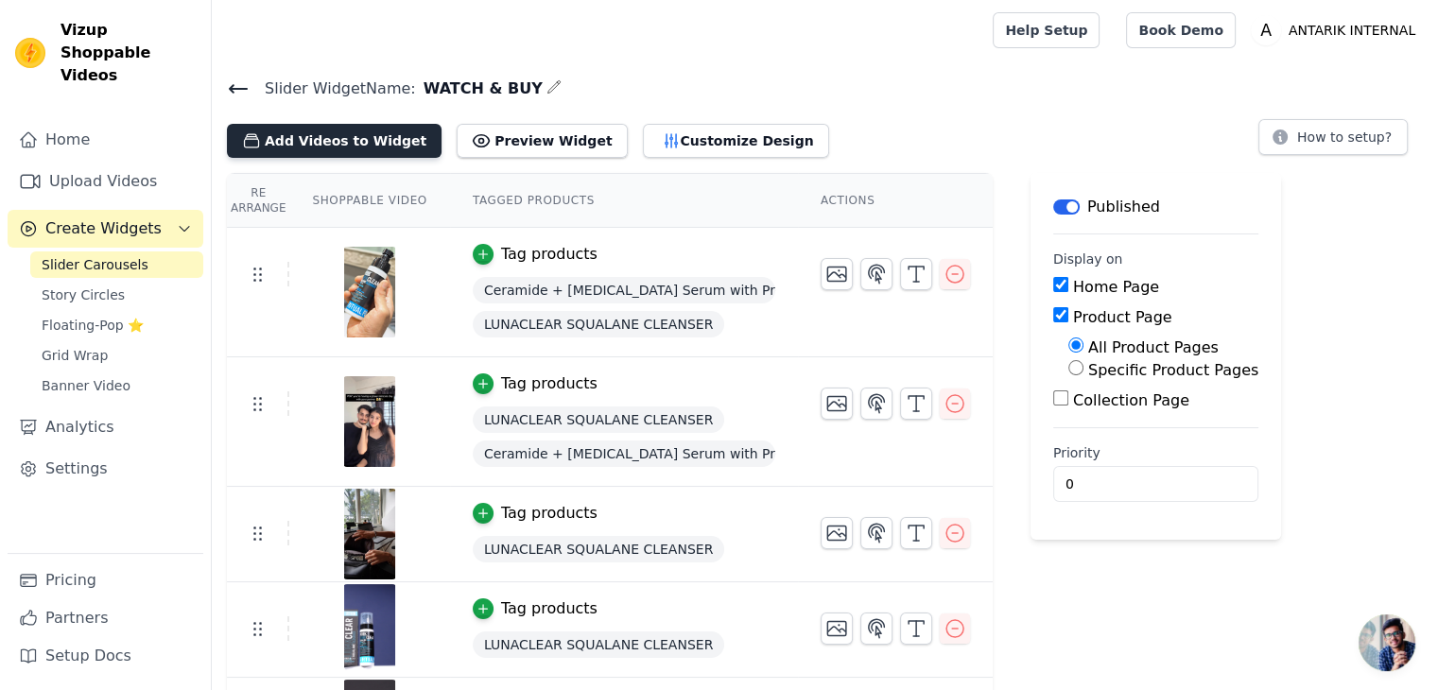 The height and width of the screenshot is (690, 1438). What do you see at coordinates (896, 200) in the screenshot?
I see `th: Actions` at bounding box center [896, 200].